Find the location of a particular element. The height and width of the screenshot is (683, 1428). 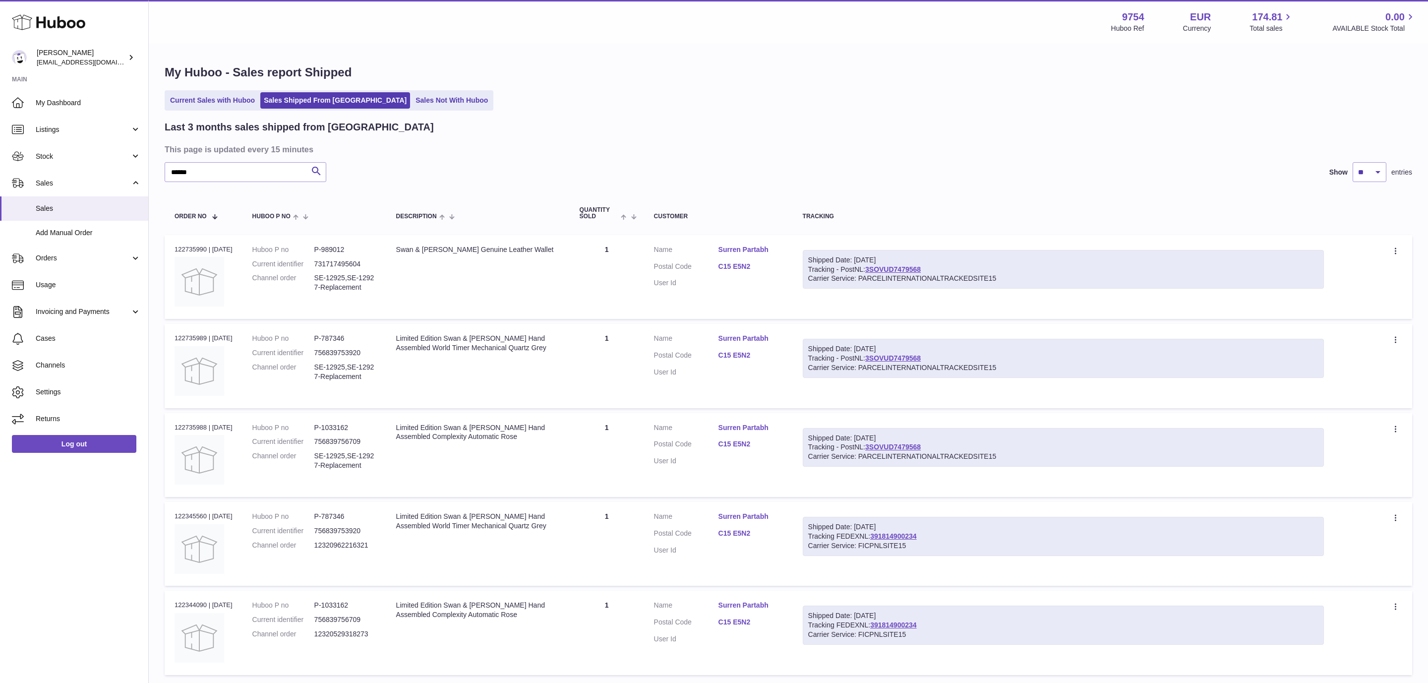

a: Current Sales with Huboo is located at coordinates (212, 100).